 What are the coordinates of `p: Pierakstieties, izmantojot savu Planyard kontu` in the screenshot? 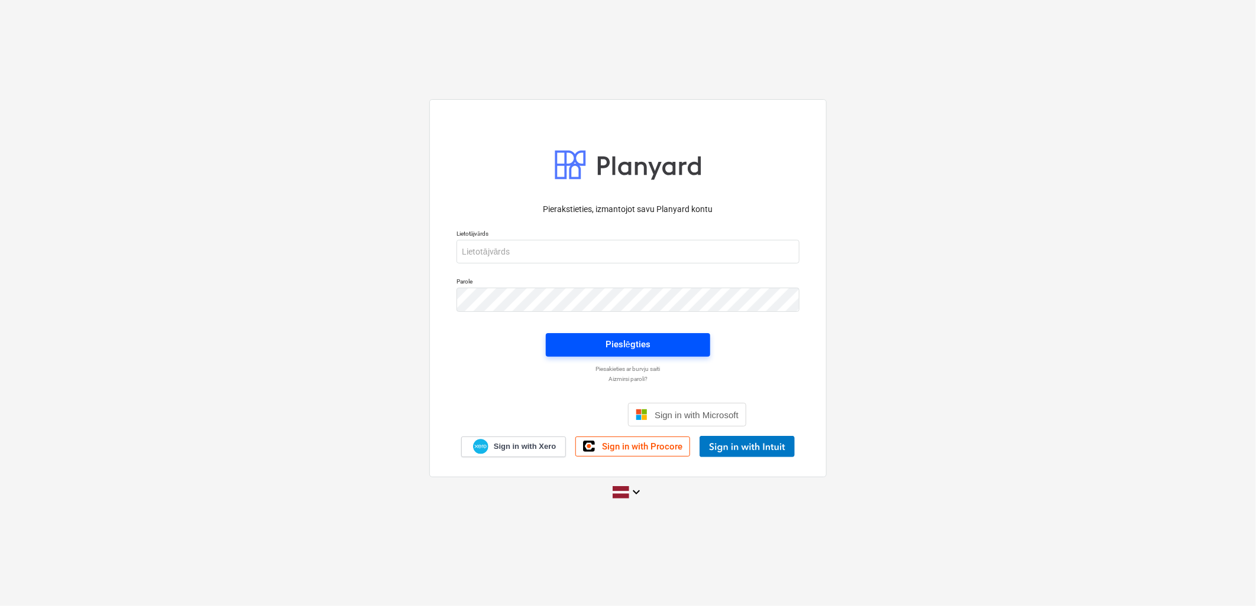 It's located at (628, 209).